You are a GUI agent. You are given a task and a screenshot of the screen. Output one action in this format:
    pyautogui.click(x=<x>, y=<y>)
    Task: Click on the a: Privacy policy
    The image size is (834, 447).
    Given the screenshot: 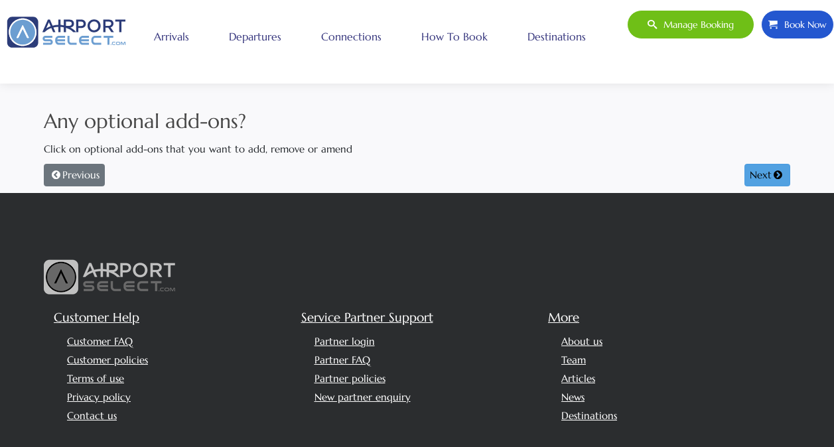 What is the action you would take?
    pyautogui.click(x=99, y=397)
    